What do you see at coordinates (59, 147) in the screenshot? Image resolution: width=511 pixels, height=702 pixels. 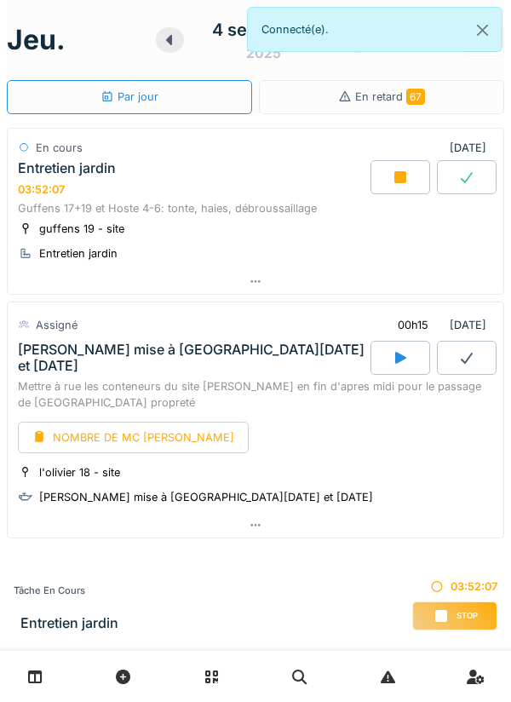 I see `div: En cours` at bounding box center [59, 147].